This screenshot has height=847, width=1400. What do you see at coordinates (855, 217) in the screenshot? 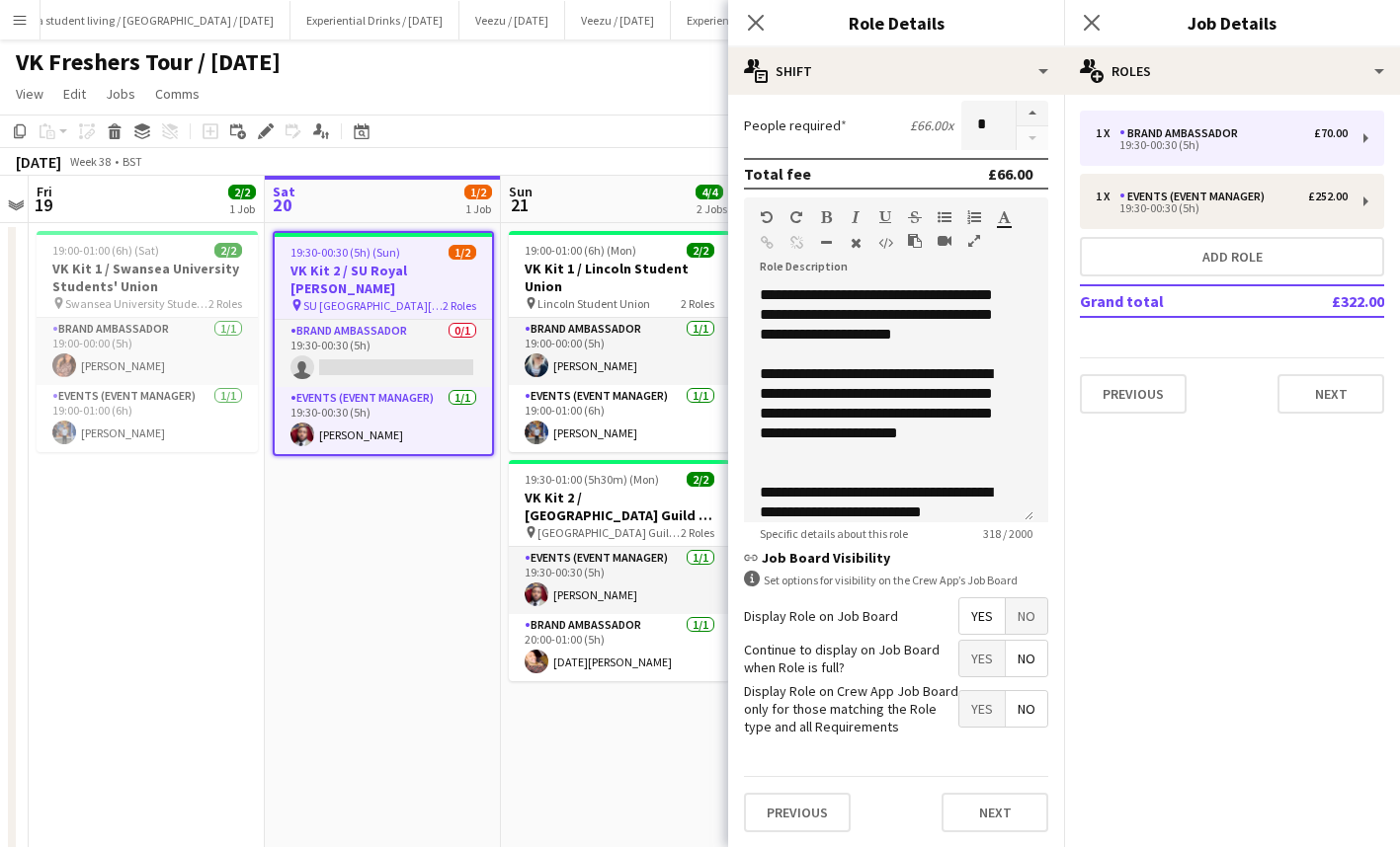
I see `button: Italic` at bounding box center [855, 217].